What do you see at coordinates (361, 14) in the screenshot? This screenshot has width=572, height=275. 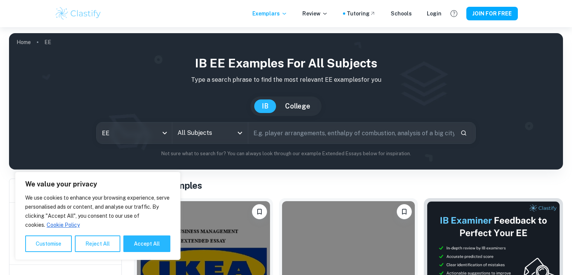 I see `div: Tutoring` at bounding box center [361, 14].